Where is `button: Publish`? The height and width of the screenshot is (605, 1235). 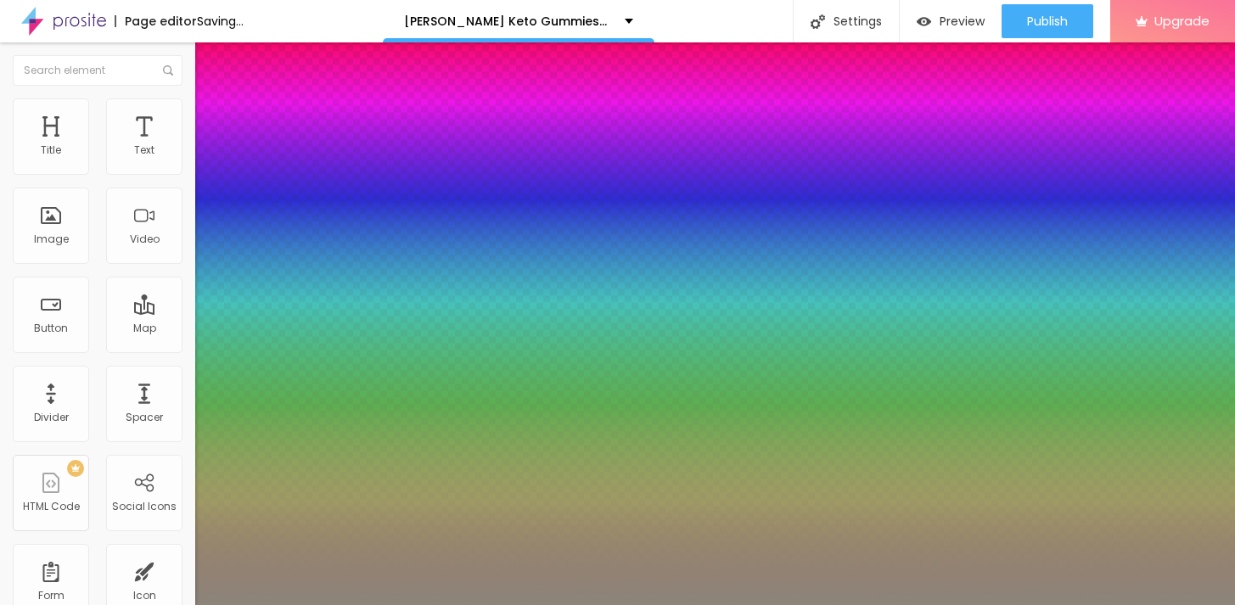
button: Publish is located at coordinates (1047, 21).